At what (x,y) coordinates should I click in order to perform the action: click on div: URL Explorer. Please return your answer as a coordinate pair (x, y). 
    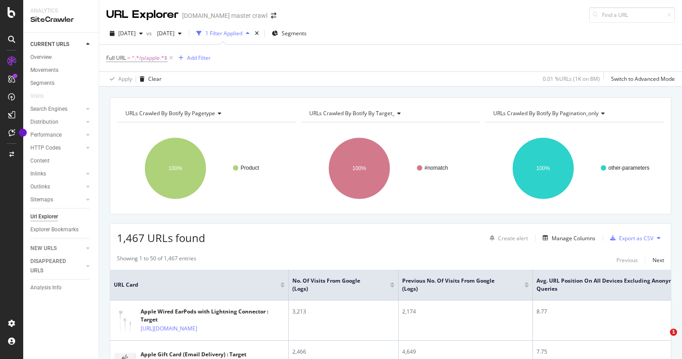
    Looking at the image, I should click on (142, 15).